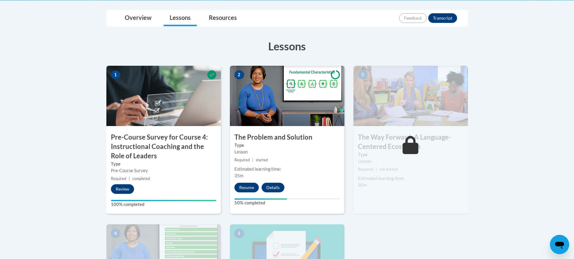 The height and width of the screenshot is (259, 574). I want to click on button: Resume, so click(246, 187).